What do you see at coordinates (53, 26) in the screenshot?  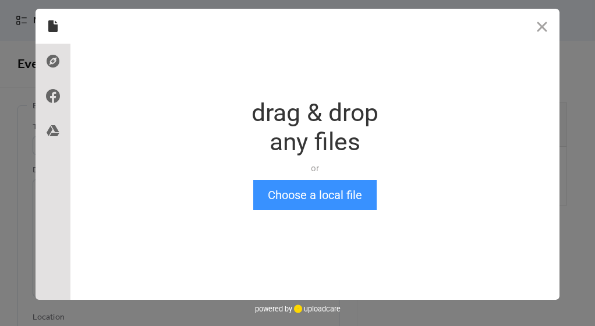 I see `div: Local Files` at bounding box center [53, 26].